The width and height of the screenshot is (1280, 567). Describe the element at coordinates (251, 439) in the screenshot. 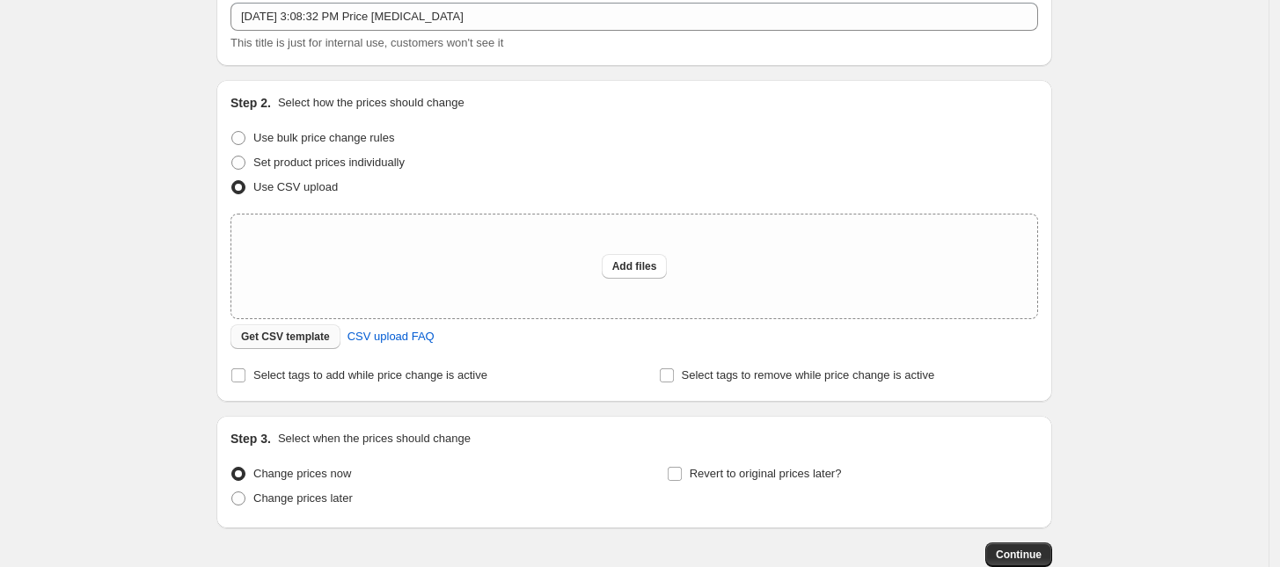

I see `h2: Step 3.` at that location.